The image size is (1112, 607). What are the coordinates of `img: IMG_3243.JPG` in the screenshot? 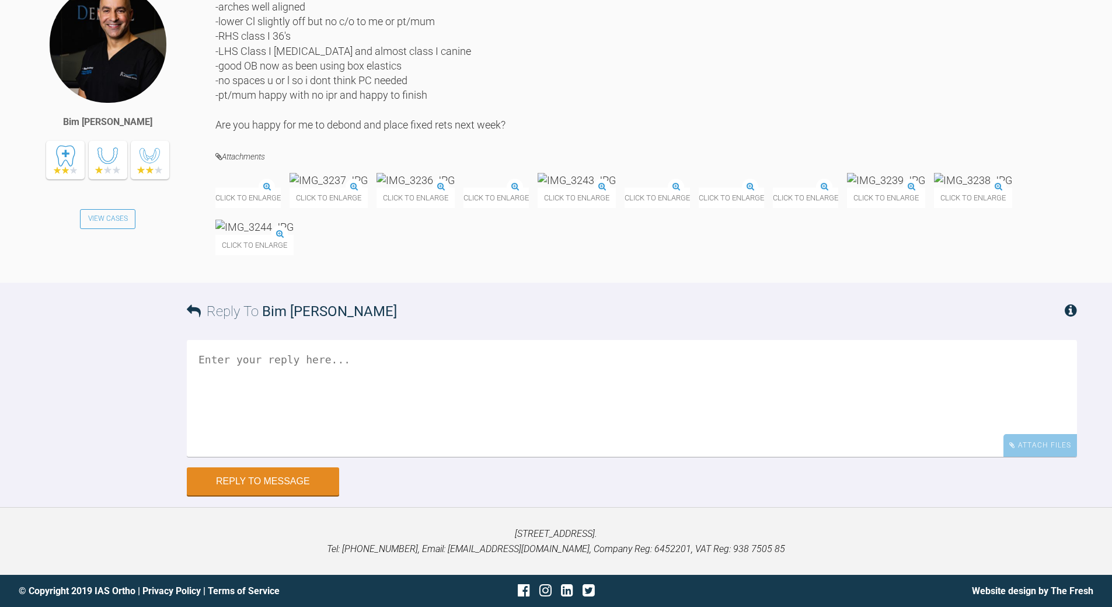 It's located at (577, 180).